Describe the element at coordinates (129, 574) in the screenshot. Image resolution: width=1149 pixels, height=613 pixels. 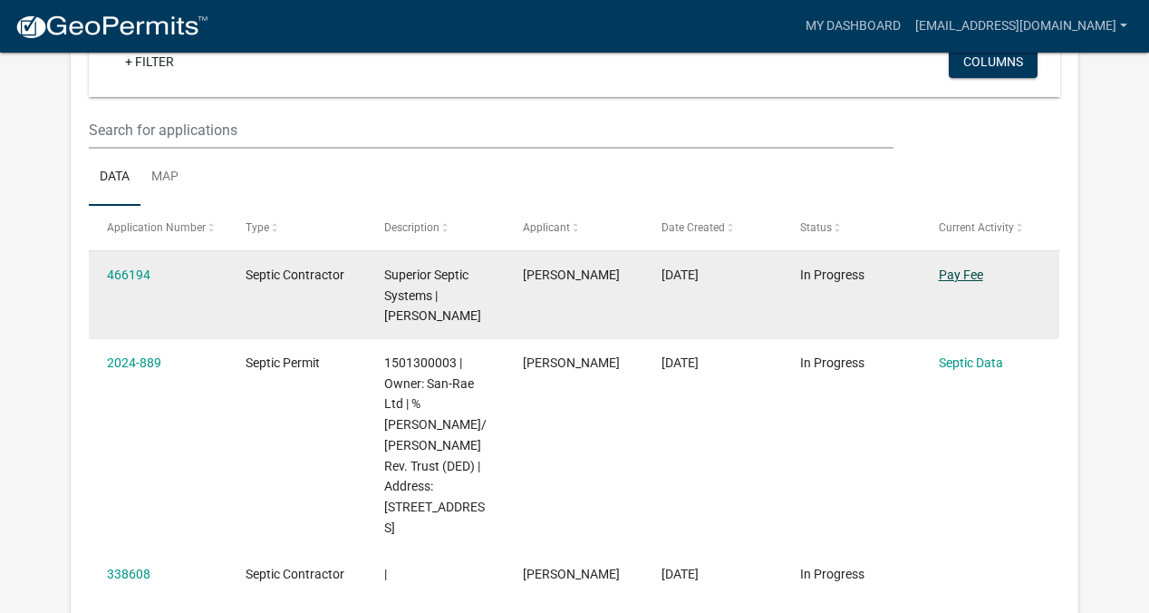
I see `a: 338608` at that location.